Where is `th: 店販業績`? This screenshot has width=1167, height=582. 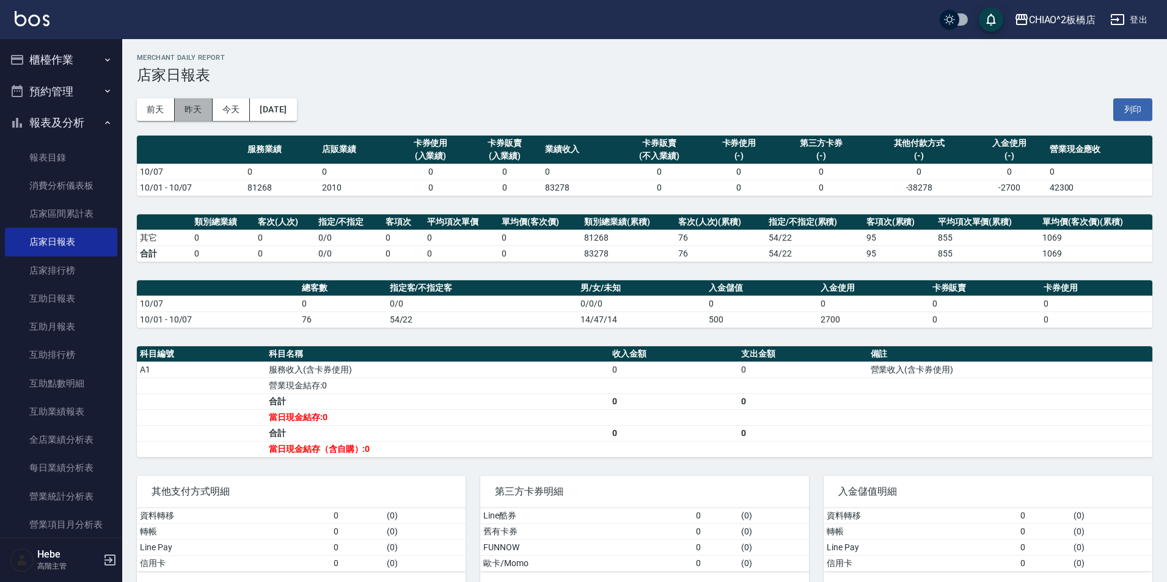
th: 店販業績 is located at coordinates (356, 150).